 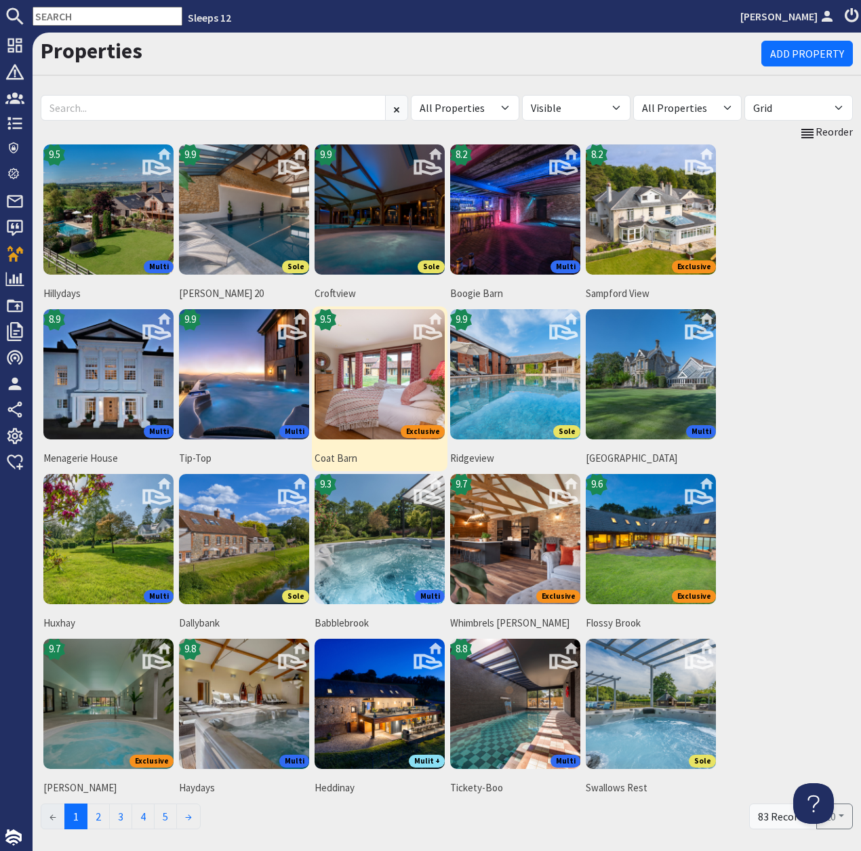 I want to click on img: Heddinay's icon, so click(x=380, y=704).